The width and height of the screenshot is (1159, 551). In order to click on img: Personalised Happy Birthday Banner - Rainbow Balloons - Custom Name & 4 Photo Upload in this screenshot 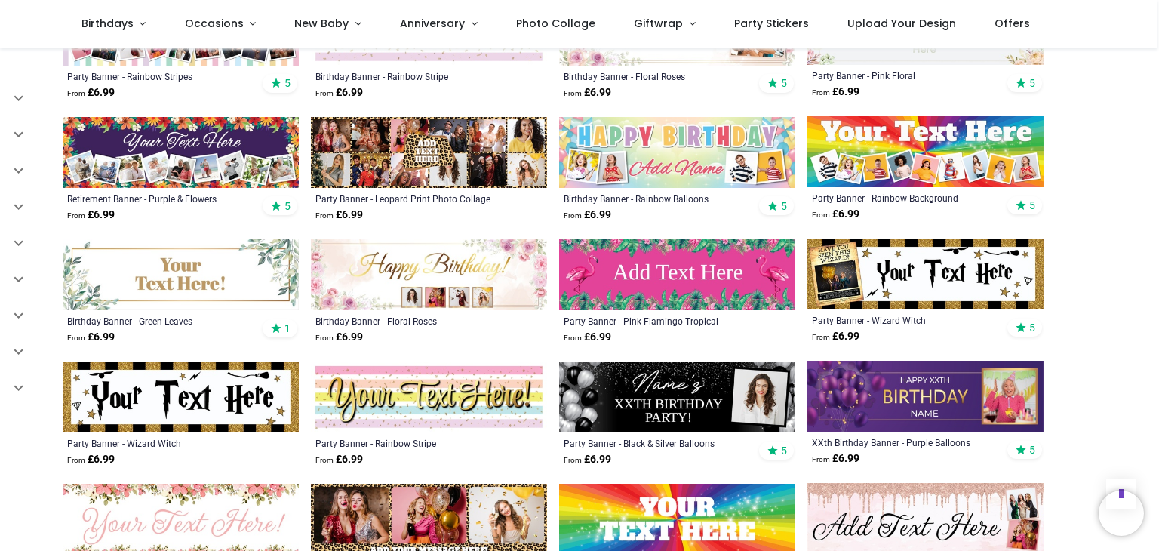, I will do `click(677, 152)`.